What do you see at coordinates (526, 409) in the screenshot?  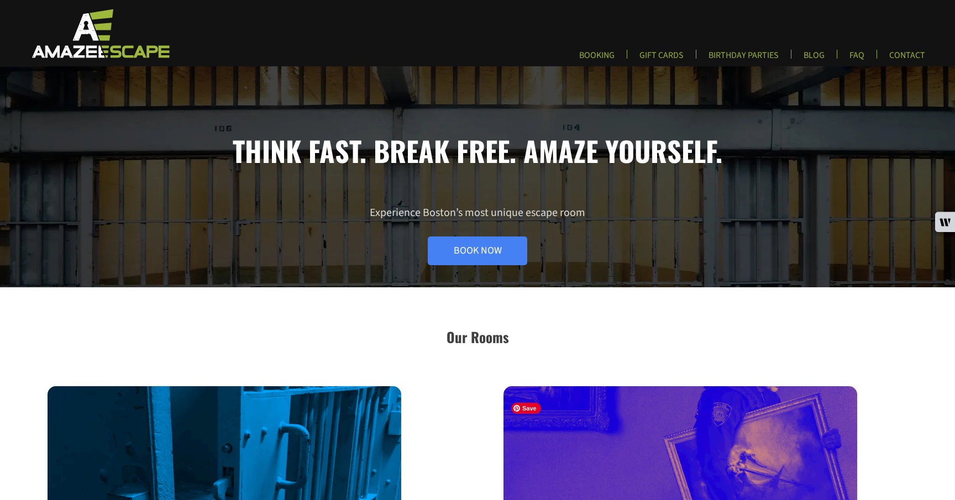 I see `span: Save` at bounding box center [526, 409].